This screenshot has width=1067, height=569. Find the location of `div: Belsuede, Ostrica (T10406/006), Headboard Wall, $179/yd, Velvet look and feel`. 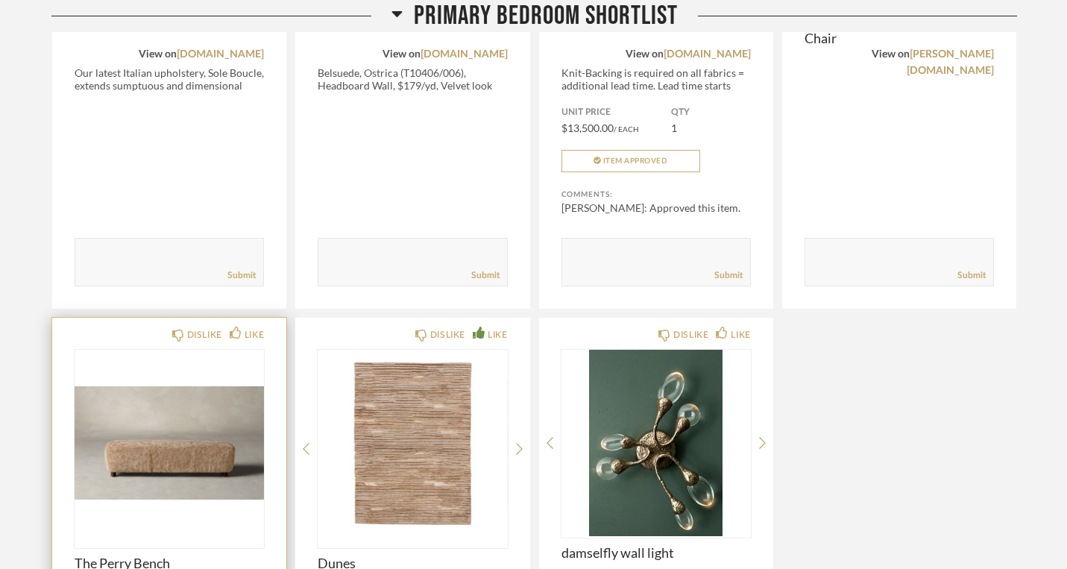

div: Belsuede, Ostrica (T10406/006), Headboard Wall, $179/yd, Velvet look and feel is located at coordinates (412, 85).